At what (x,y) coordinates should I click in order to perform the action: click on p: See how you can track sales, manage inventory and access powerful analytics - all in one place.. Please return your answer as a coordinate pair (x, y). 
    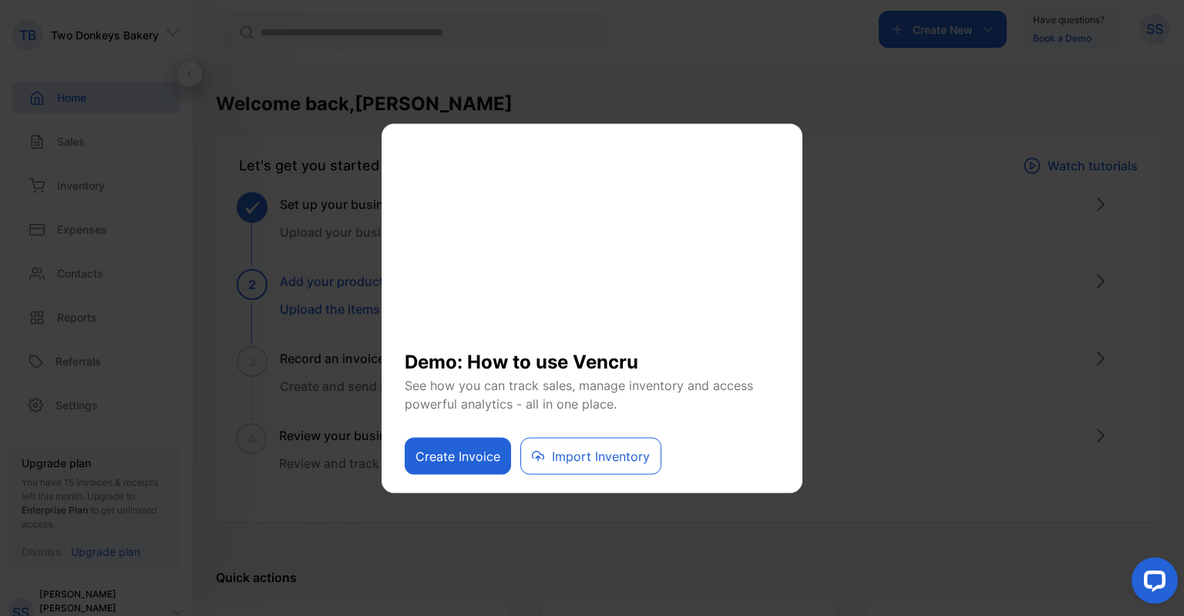
    Looking at the image, I should click on (592, 394).